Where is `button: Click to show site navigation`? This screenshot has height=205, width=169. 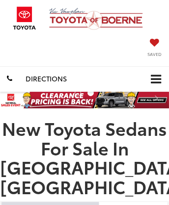 button: Click to show site navigation is located at coordinates (155, 79).